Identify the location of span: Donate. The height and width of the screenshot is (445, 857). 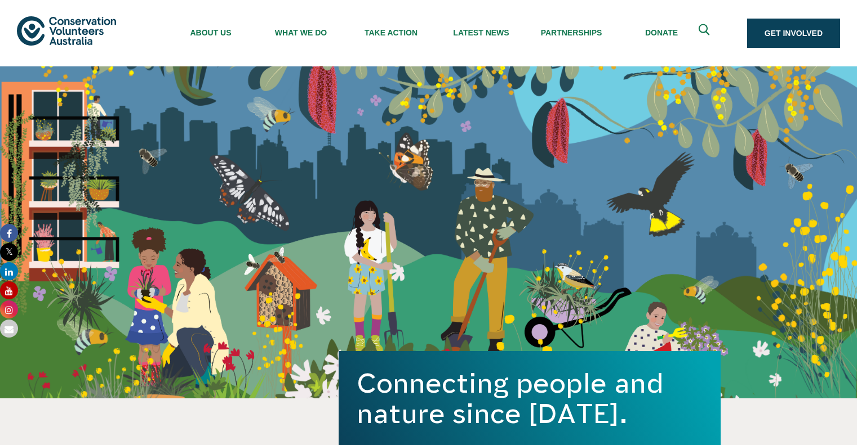
(661, 33).